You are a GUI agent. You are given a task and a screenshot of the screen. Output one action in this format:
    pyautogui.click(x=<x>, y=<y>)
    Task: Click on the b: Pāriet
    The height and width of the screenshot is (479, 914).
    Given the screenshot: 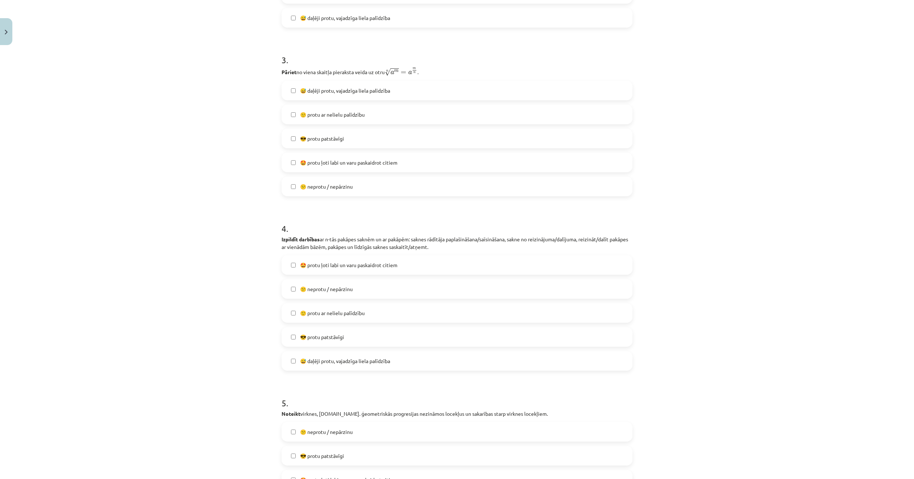 What is the action you would take?
    pyautogui.click(x=289, y=72)
    